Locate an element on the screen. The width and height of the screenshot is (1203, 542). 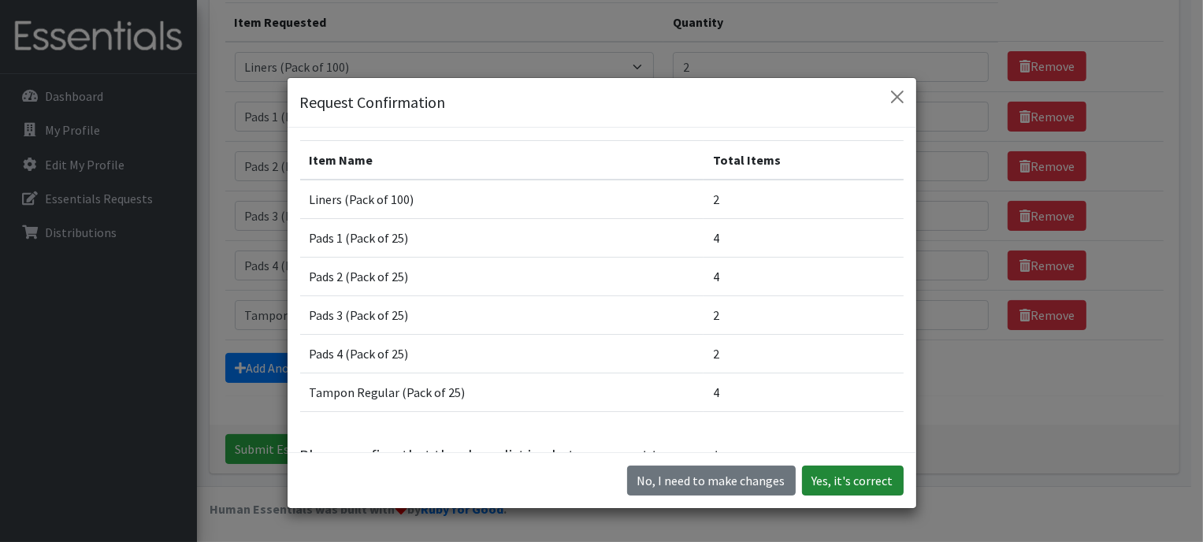
th: Total Items is located at coordinates (804, 160).